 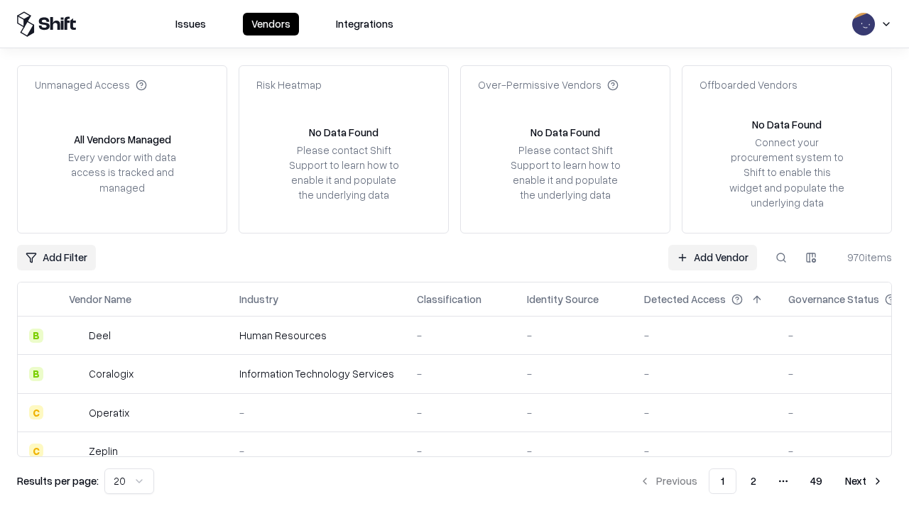 What do you see at coordinates (76, 336) in the screenshot?
I see `img: Deel` at bounding box center [76, 336].